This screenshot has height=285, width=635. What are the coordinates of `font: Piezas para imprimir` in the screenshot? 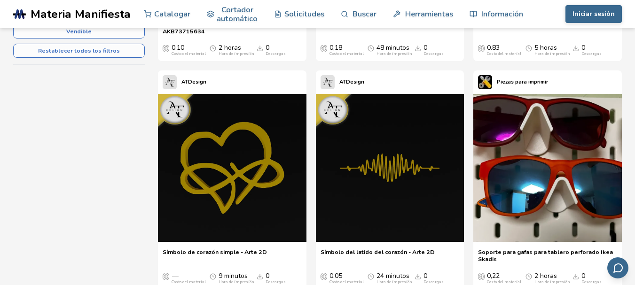 It's located at (522, 82).